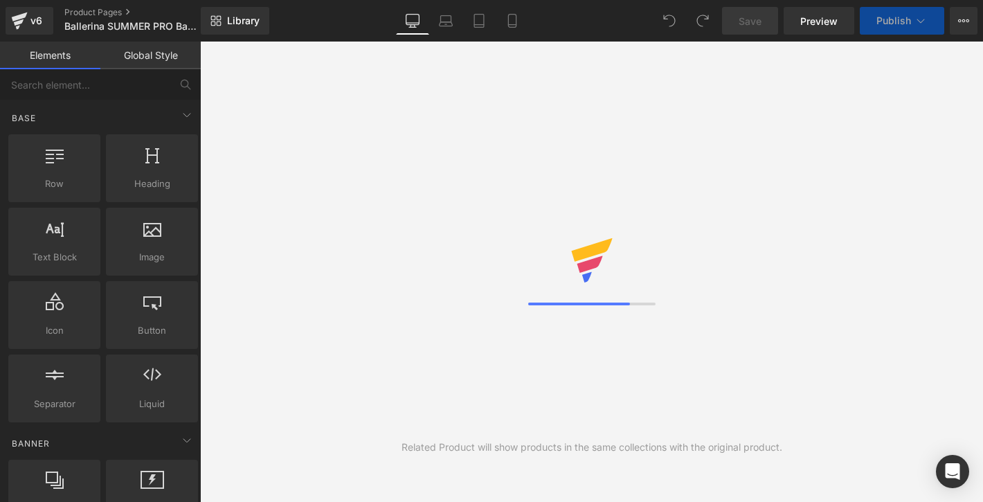 Image resolution: width=983 pixels, height=502 pixels. I want to click on span: Text Block, so click(54, 257).